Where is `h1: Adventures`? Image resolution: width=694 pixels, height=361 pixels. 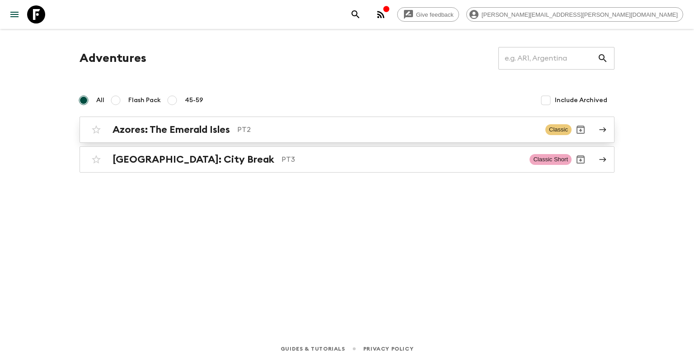
h1: Adventures is located at coordinates (113, 58).